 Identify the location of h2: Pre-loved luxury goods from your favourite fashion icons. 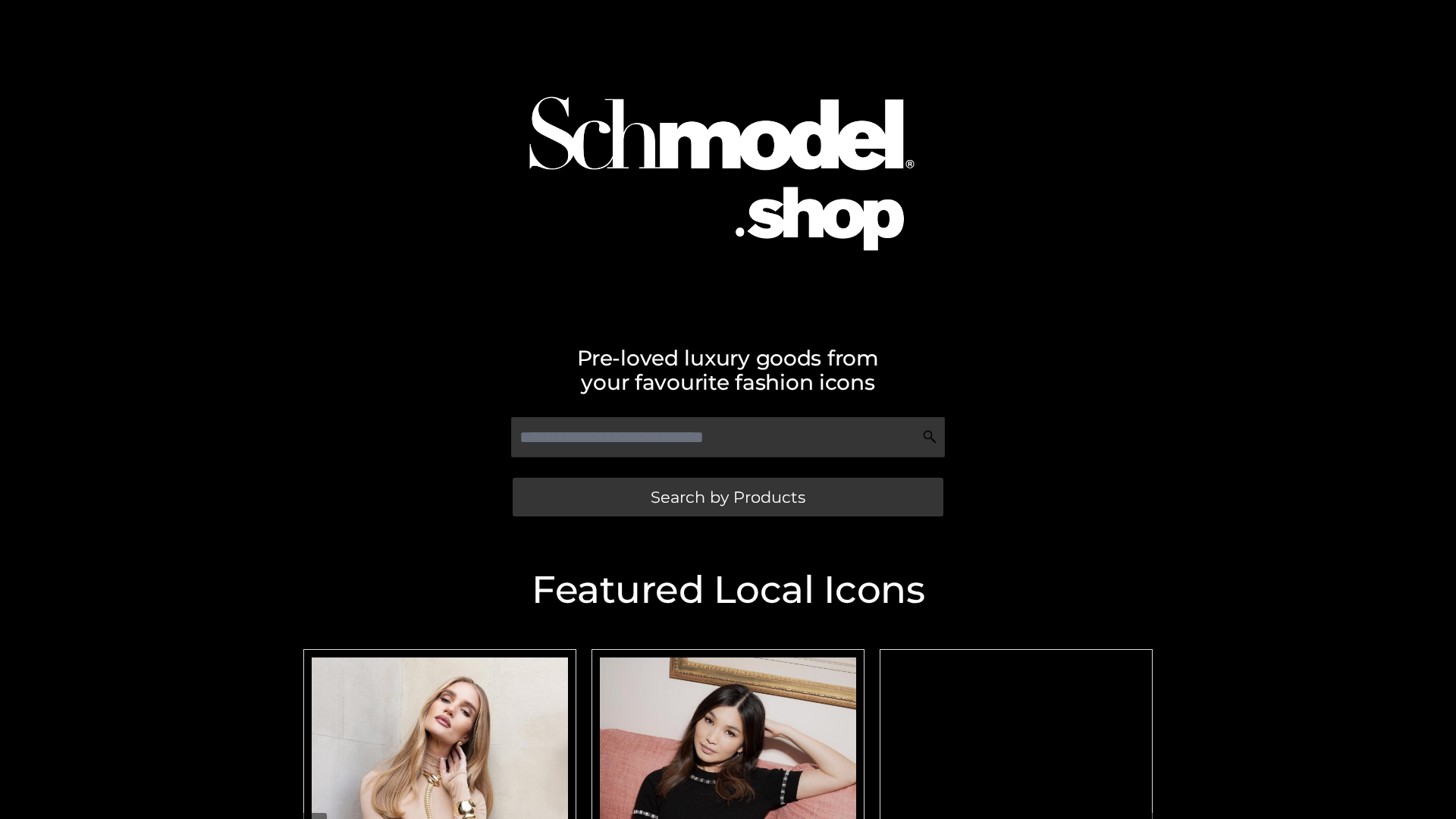
(728, 370).